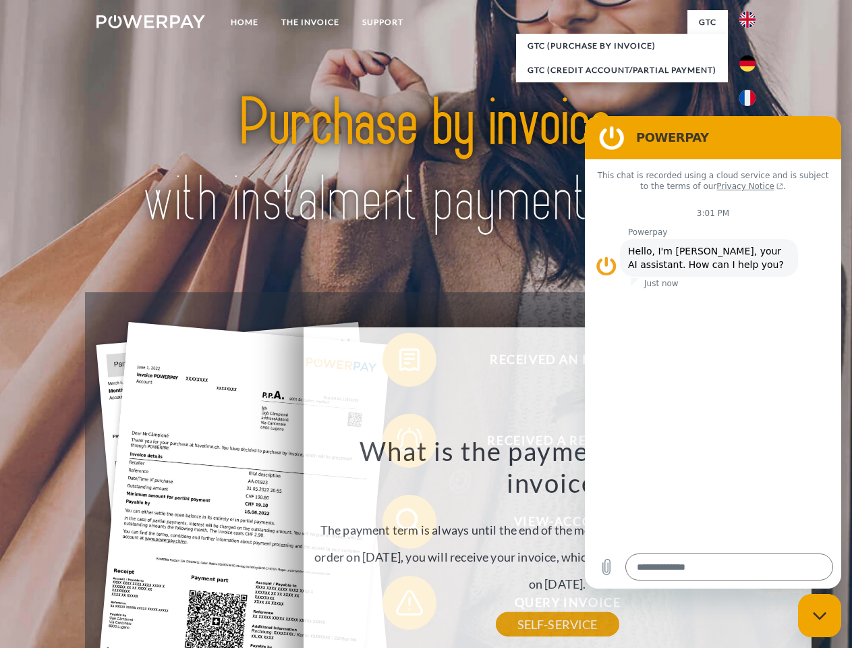  I want to click on p: Just now, so click(76, 167).